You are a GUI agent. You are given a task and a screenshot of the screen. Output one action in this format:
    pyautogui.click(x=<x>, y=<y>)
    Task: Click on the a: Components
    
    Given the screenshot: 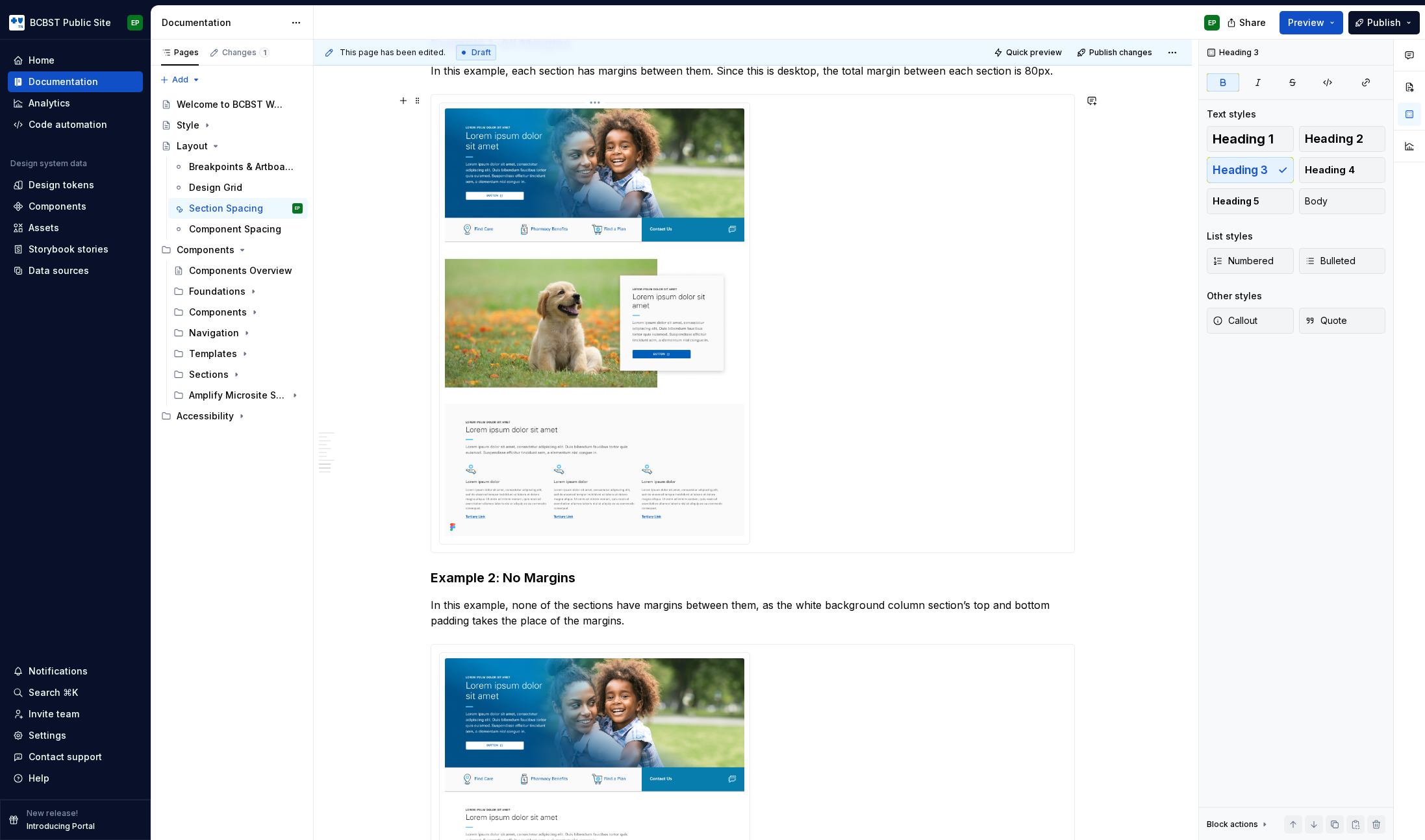 What is the action you would take?
    pyautogui.click(x=76, y=207)
    